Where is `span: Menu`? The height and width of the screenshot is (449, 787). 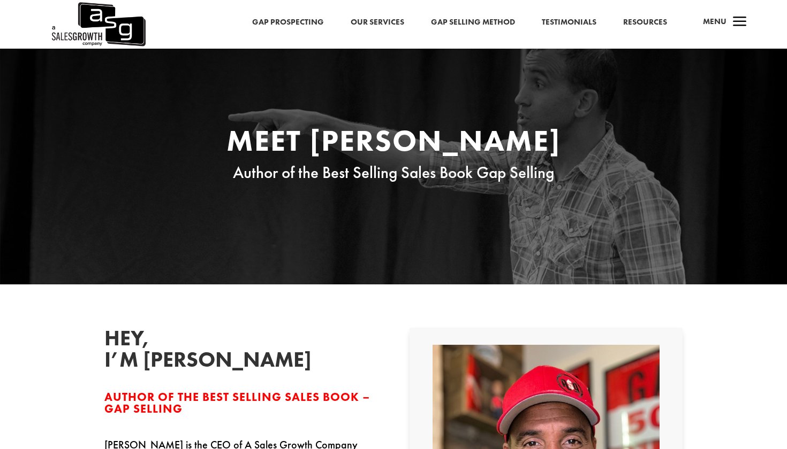
span: Menu is located at coordinates (714, 21).